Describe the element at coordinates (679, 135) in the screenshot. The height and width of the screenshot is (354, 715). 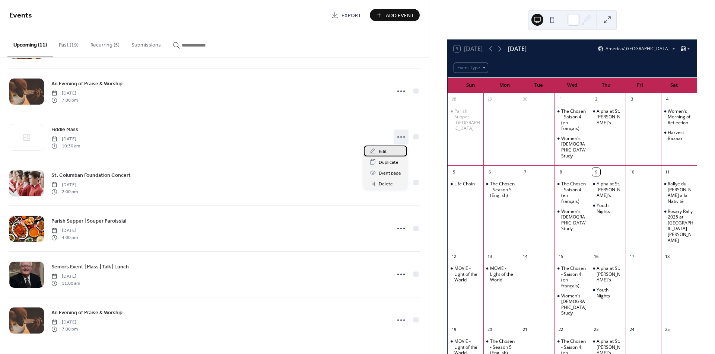
I see `div: Harvest Bazaar` at that location.